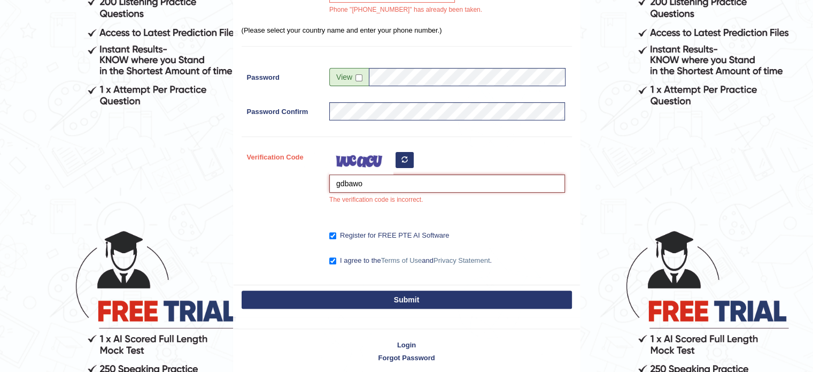  What do you see at coordinates (389, 235) in the screenshot?
I see `label: Register for FREE PTE AI Software` at bounding box center [389, 235].